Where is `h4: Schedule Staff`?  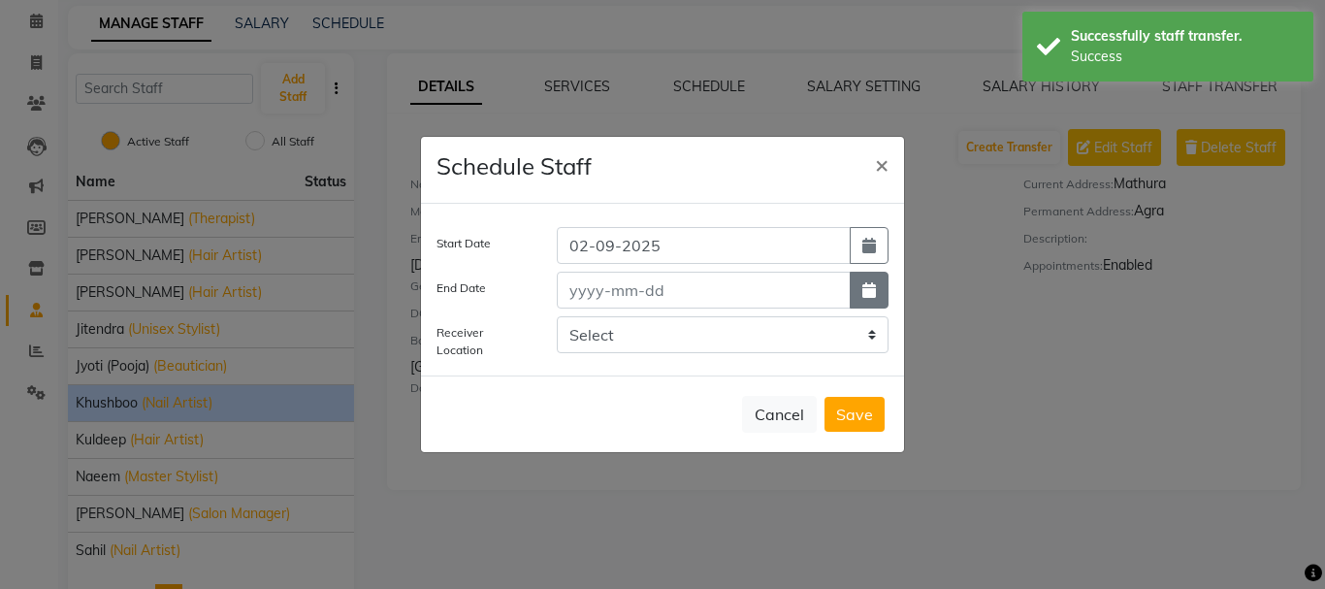
h4: Schedule Staff is located at coordinates (514, 166).